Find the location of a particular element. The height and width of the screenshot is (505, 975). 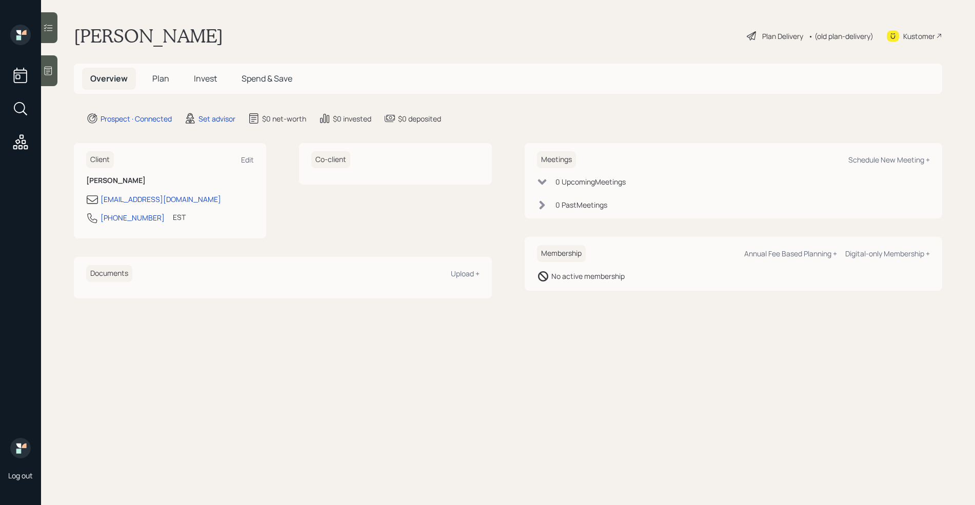

span: Spend & Save is located at coordinates (267, 78).